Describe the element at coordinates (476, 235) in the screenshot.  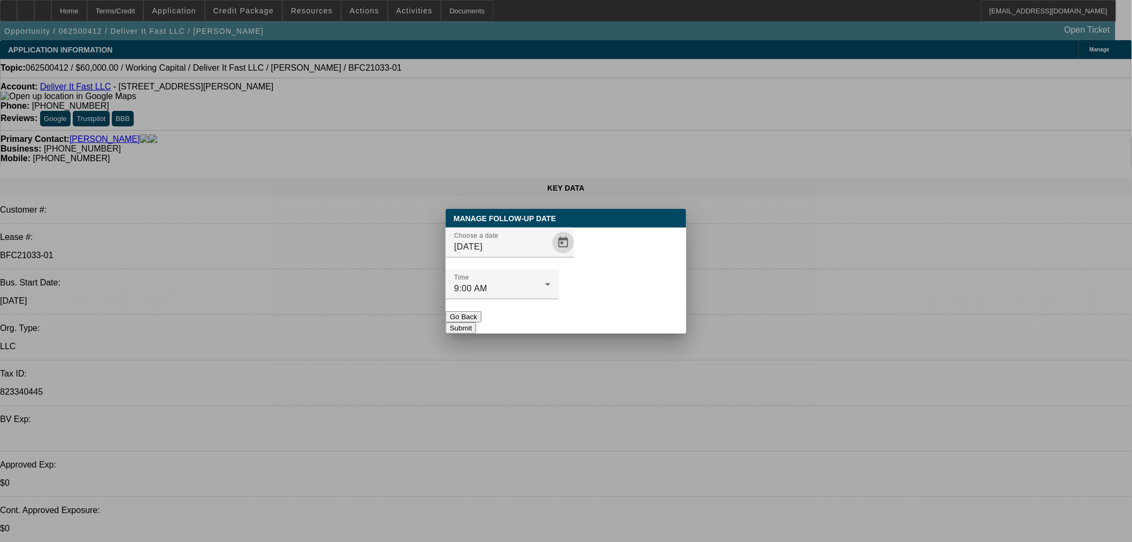
I see `mat-label: Choose a date` at that location.